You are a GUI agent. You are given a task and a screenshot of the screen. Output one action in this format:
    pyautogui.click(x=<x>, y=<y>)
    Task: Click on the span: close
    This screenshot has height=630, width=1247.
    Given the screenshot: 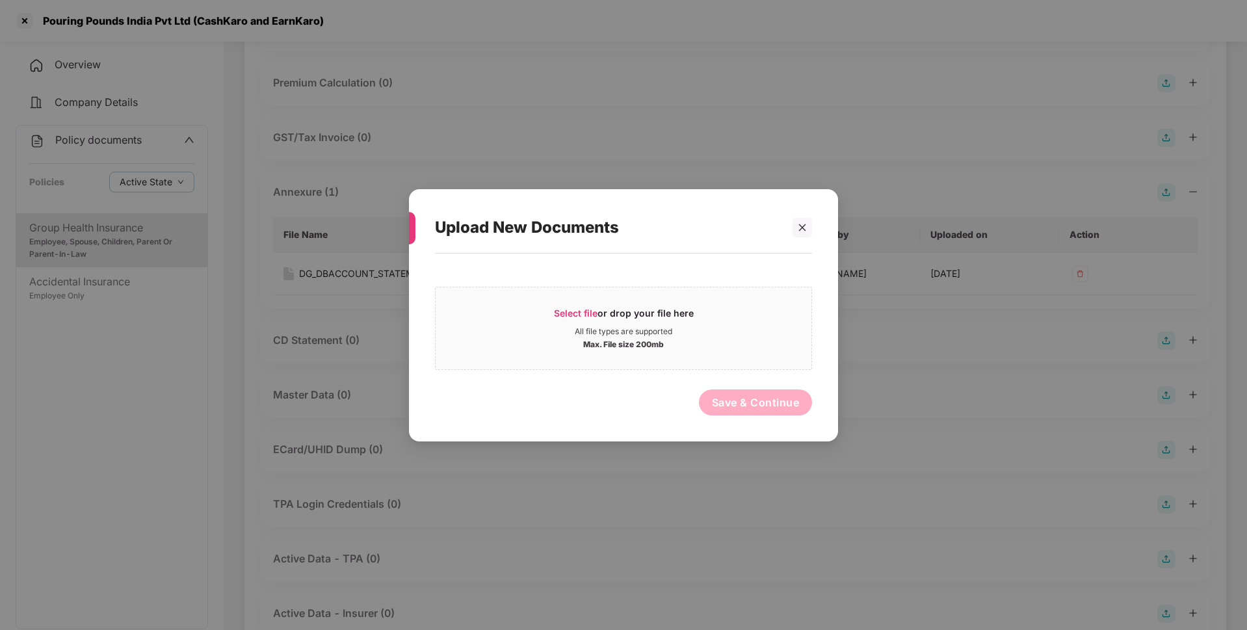 What is the action you would take?
    pyautogui.click(x=802, y=227)
    